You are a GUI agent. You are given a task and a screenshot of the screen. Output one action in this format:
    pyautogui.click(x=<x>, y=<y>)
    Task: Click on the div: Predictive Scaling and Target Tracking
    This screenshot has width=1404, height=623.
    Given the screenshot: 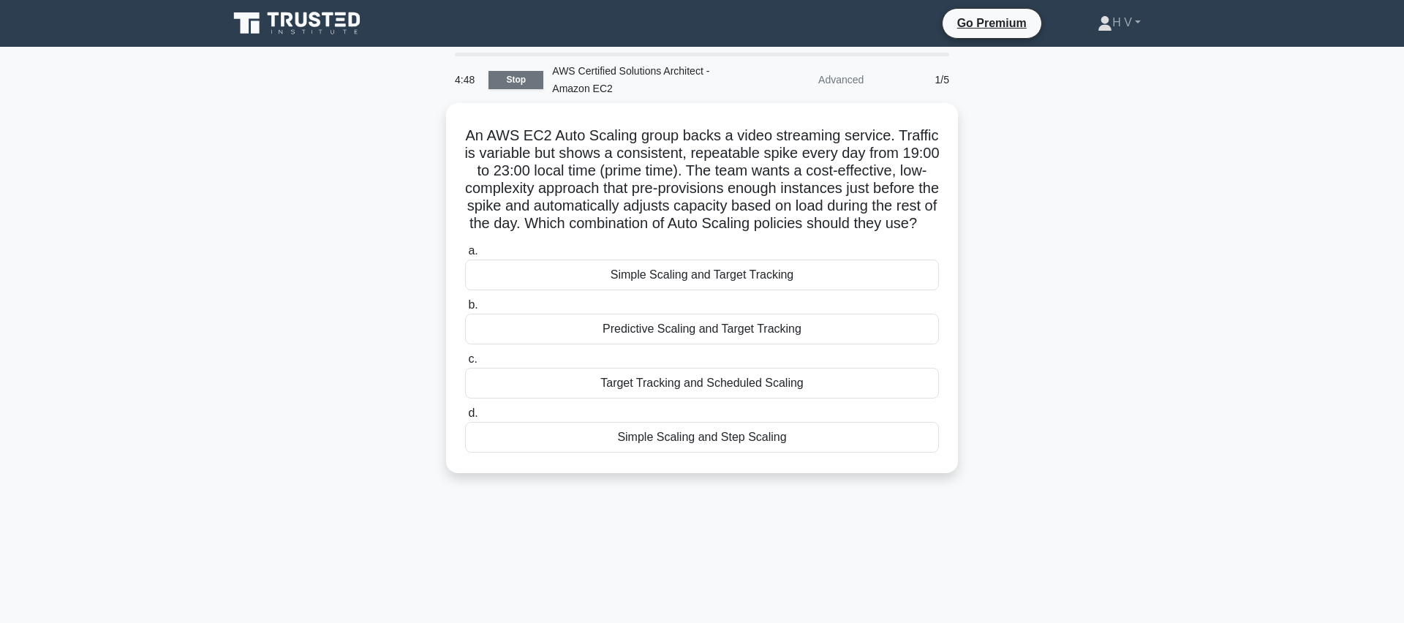 What is the action you would take?
    pyautogui.click(x=702, y=329)
    